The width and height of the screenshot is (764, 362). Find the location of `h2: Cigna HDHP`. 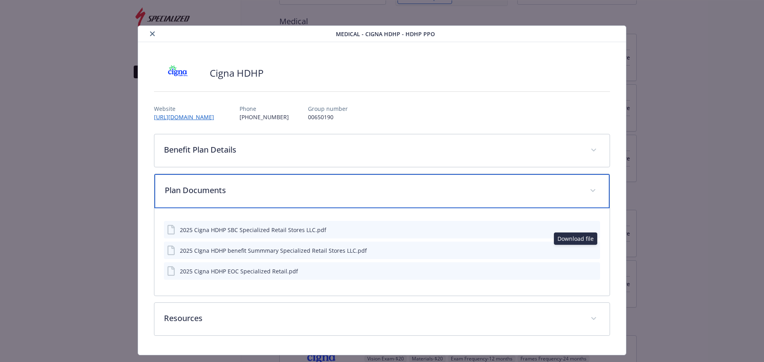

h2: Cigna HDHP is located at coordinates (236, 73).